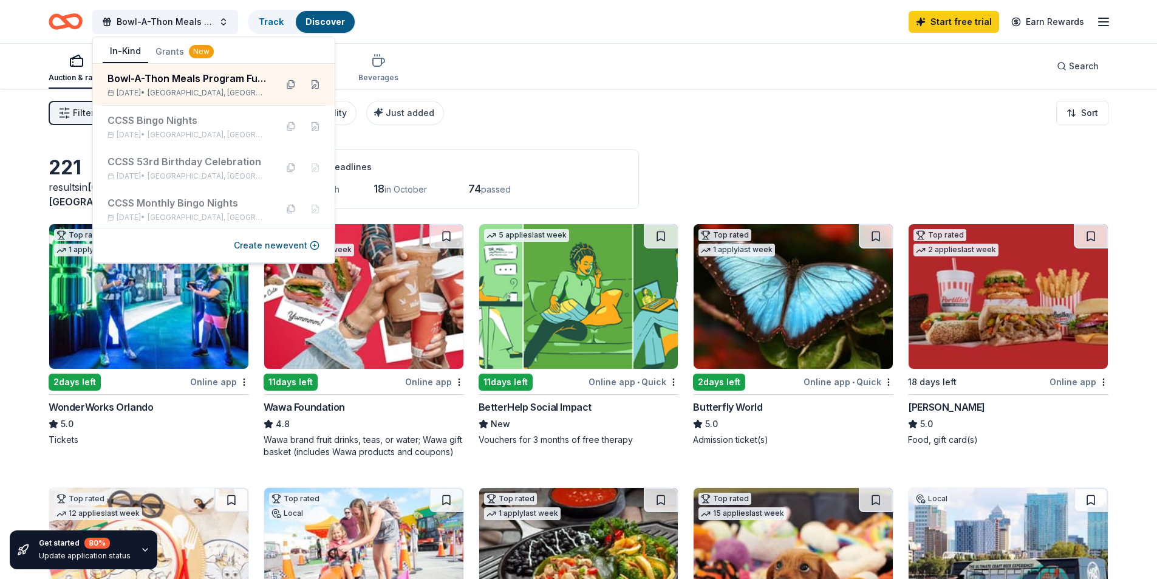  What do you see at coordinates (187, 203) in the screenshot?
I see `div: CCSS Monthly Bingo Nights` at bounding box center [187, 203].